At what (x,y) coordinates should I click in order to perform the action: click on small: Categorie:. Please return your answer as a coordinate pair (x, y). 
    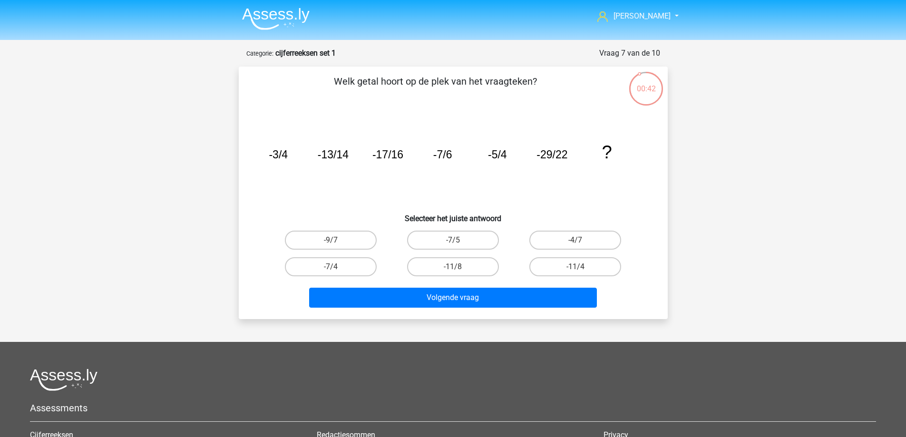
    Looking at the image, I should click on (260, 53).